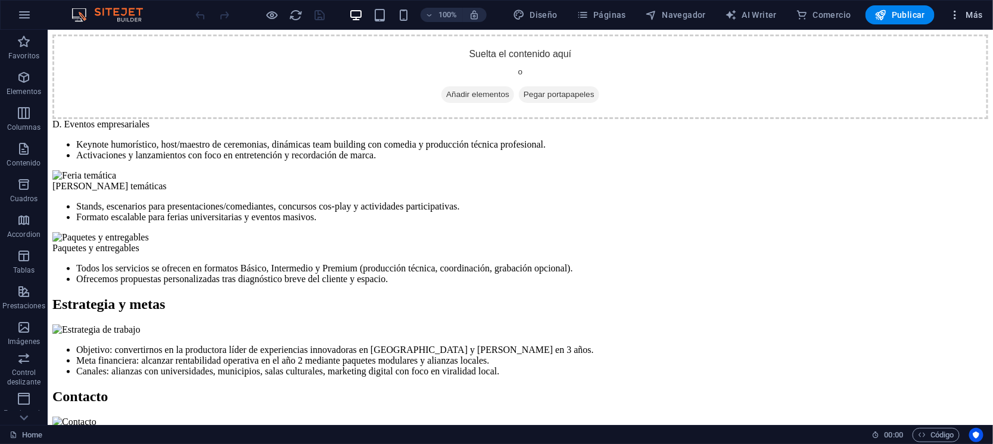 The height and width of the screenshot is (444, 993). Describe the element at coordinates (24, 56) in the screenshot. I see `p: Favoritos` at that location.